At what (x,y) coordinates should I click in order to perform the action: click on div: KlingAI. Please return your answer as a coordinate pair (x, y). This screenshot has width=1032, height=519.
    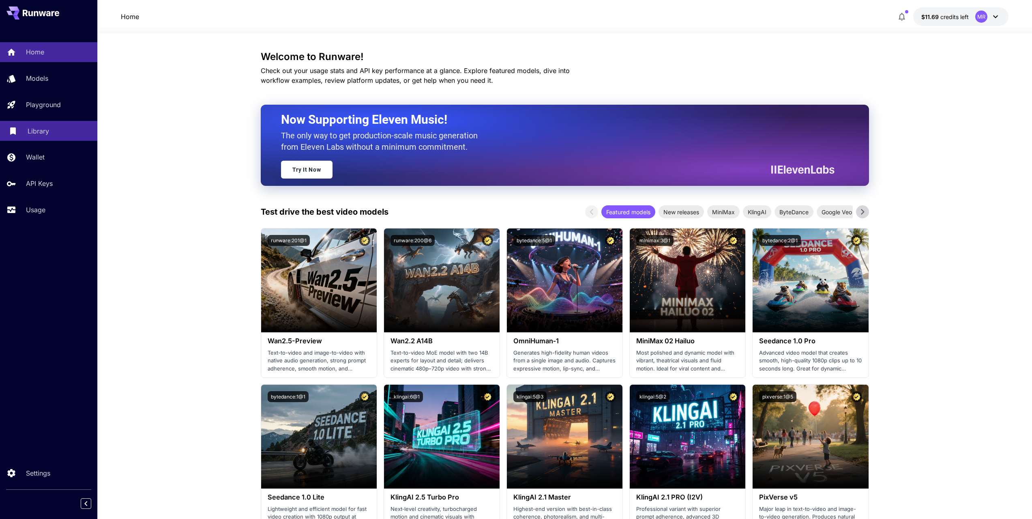
    Looking at the image, I should click on (757, 212).